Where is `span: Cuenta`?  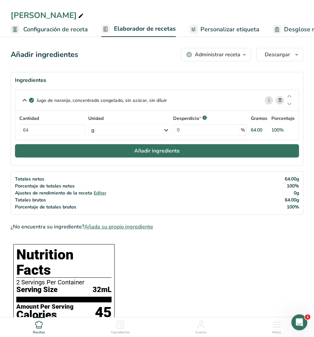 span: Cuenta is located at coordinates (201, 332).